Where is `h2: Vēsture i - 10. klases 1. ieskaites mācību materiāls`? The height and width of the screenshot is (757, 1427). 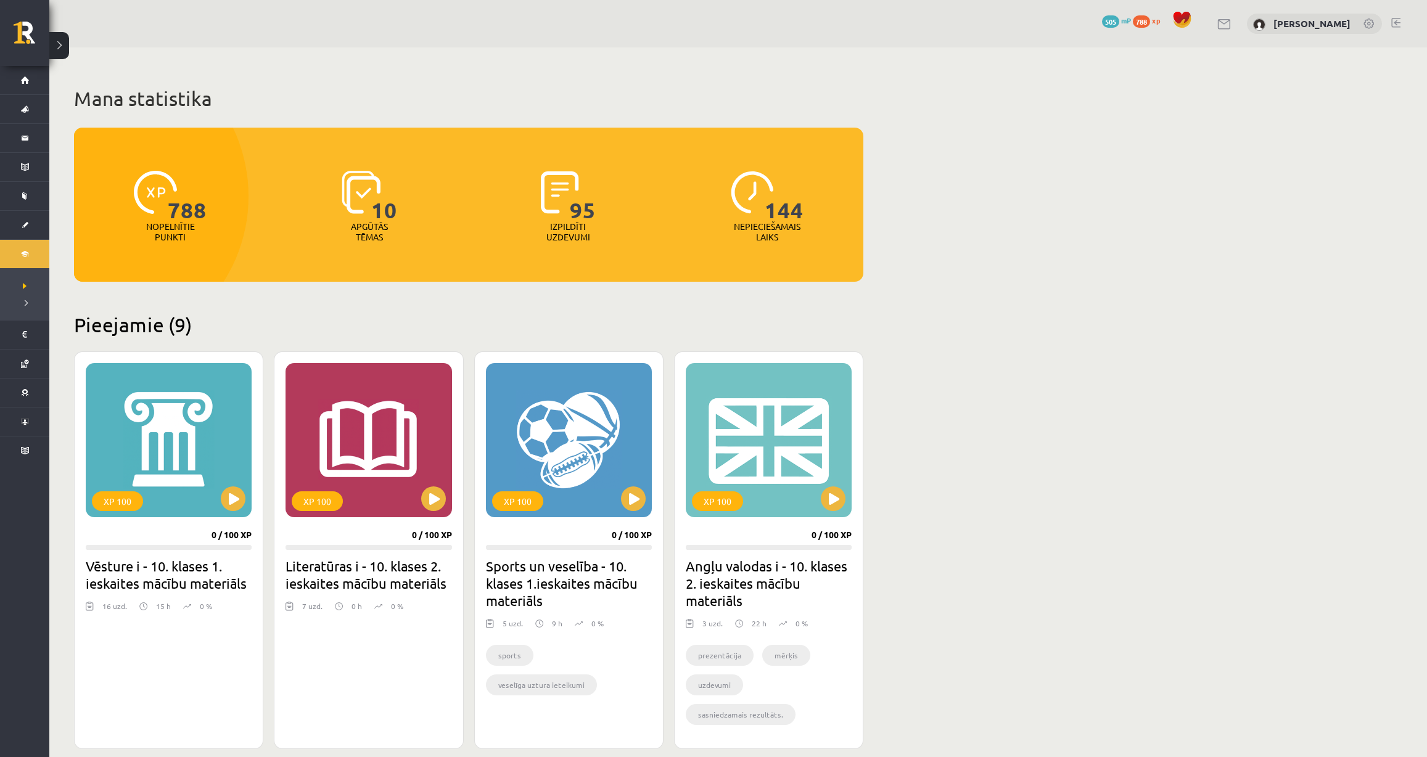
h2: Vēsture i - 10. klases 1. ieskaites mācību materiāls is located at coordinates (168, 575).